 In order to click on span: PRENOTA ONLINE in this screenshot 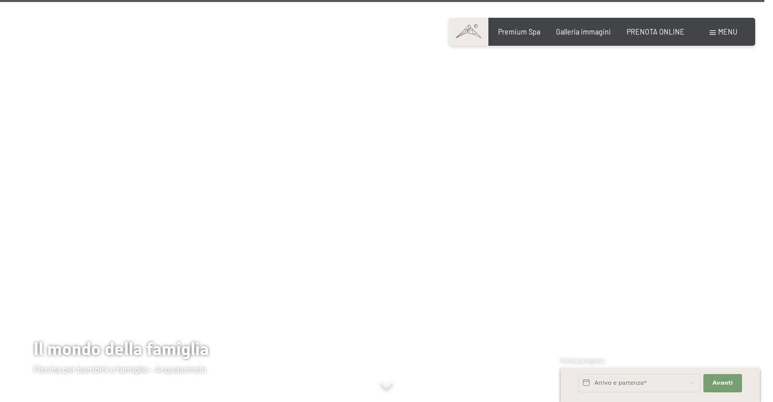, I will do `click(656, 32)`.